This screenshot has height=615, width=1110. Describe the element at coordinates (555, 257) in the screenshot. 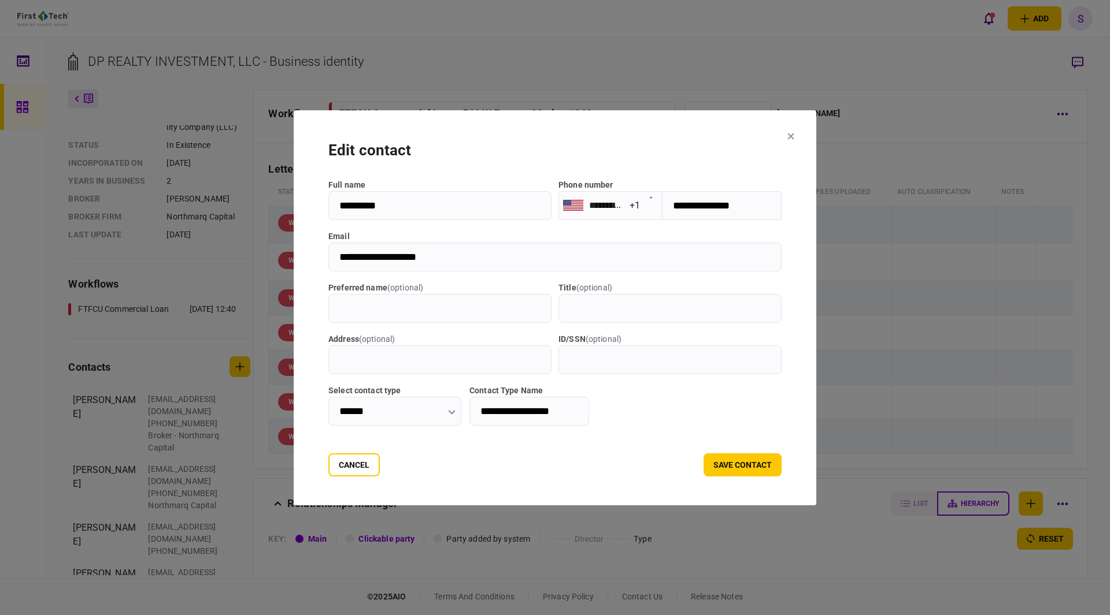

I see `input: email` at that location.